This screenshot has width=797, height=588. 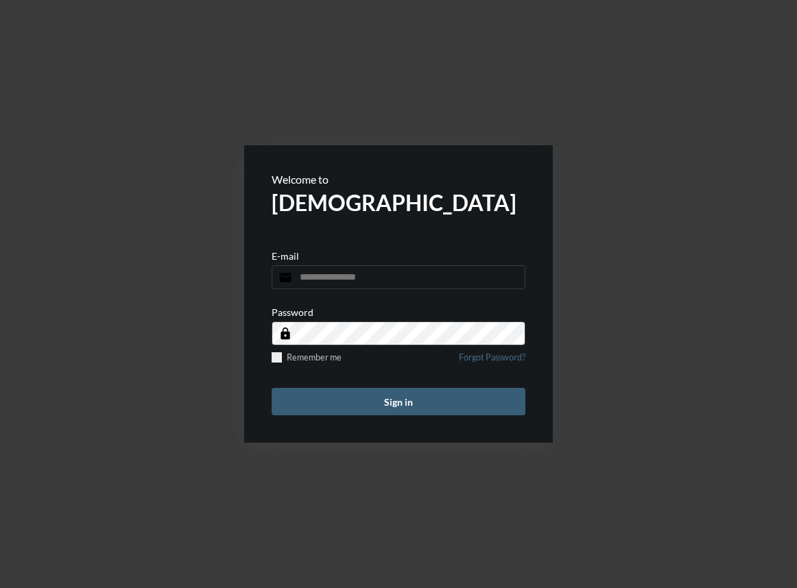 What do you see at coordinates (307, 357) in the screenshot?
I see `label: Remember me` at bounding box center [307, 357].